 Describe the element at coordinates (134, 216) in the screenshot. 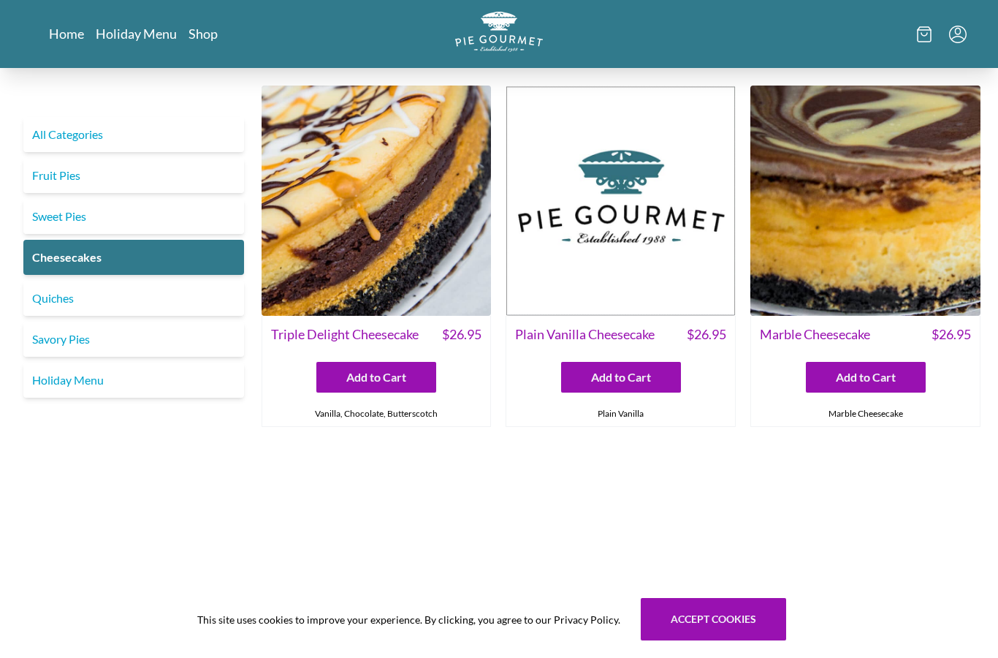

I see `a: Sweet Pies` at that location.